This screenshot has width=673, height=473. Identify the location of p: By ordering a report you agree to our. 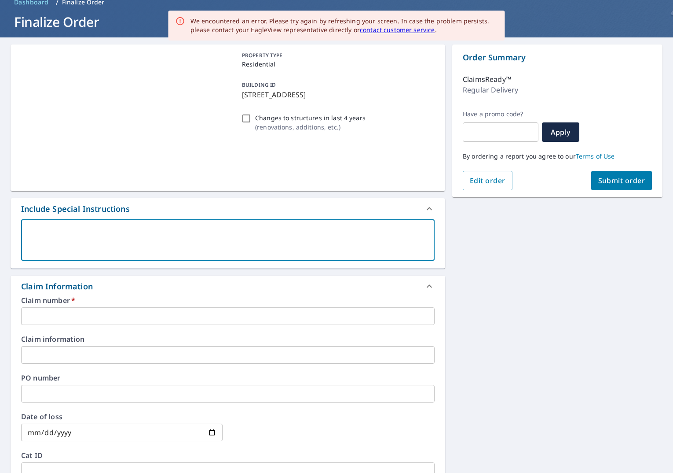
(557, 156).